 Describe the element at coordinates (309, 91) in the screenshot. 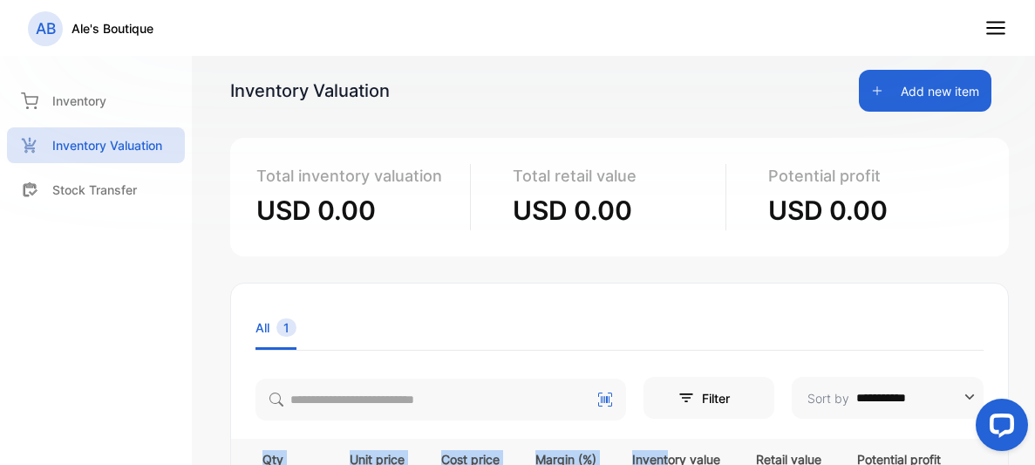

I see `div: Inventory Valuation` at that location.